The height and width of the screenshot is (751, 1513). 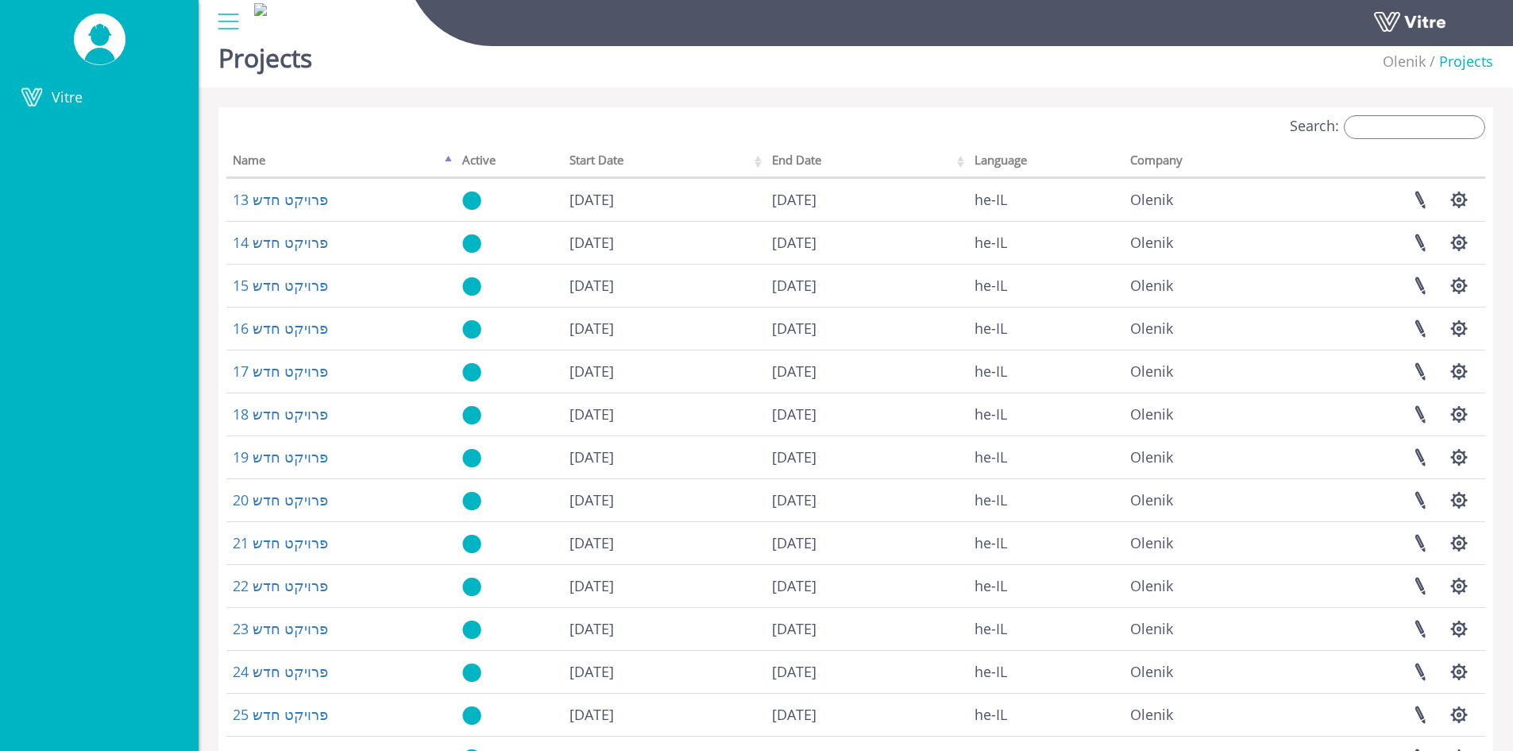 I want to click on a: פרויקט חדש 21, so click(x=280, y=542).